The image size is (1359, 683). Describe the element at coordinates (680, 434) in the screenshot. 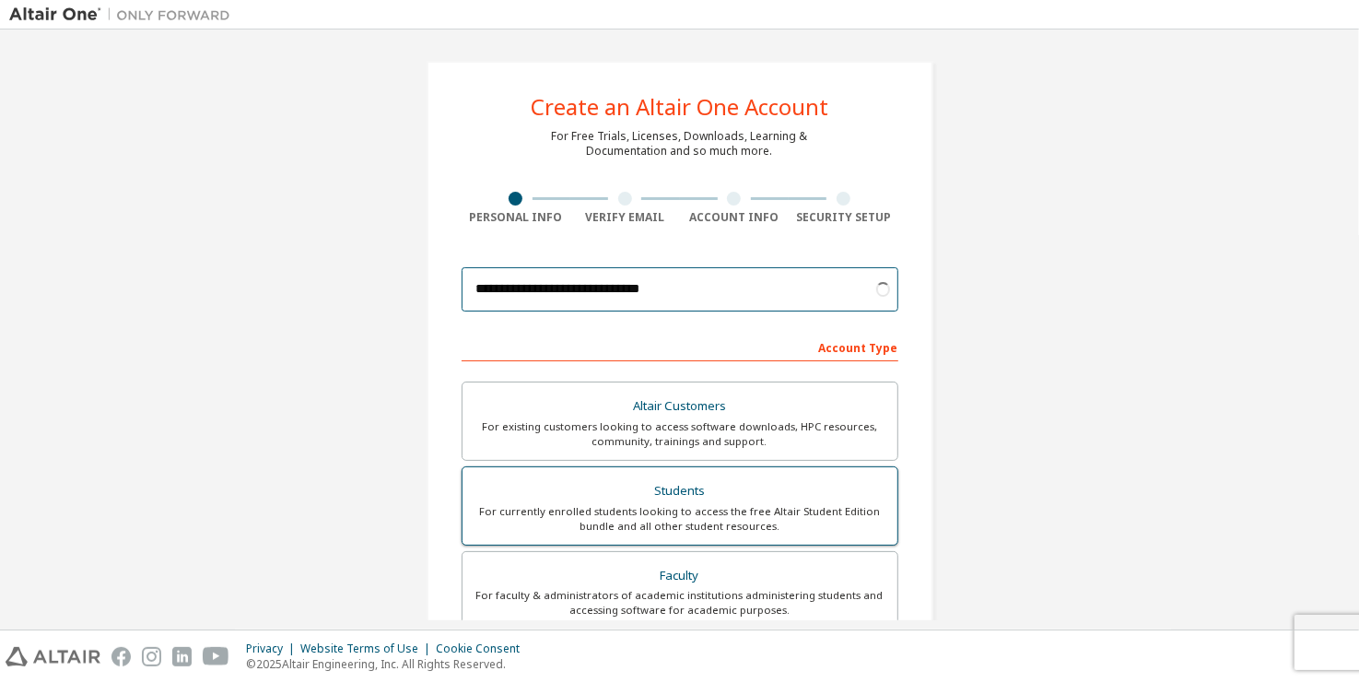

I see `div: For existing customers looking to access software downloads, HPC resources, community, trainings ...` at that location.